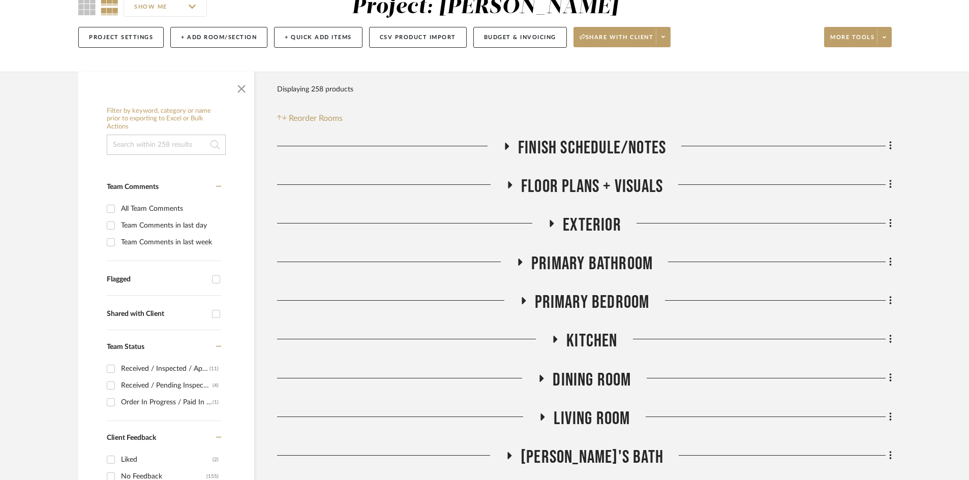 The image size is (969, 480). Describe the element at coordinates (216, 460) in the screenshot. I see `div: (2)` at that location.